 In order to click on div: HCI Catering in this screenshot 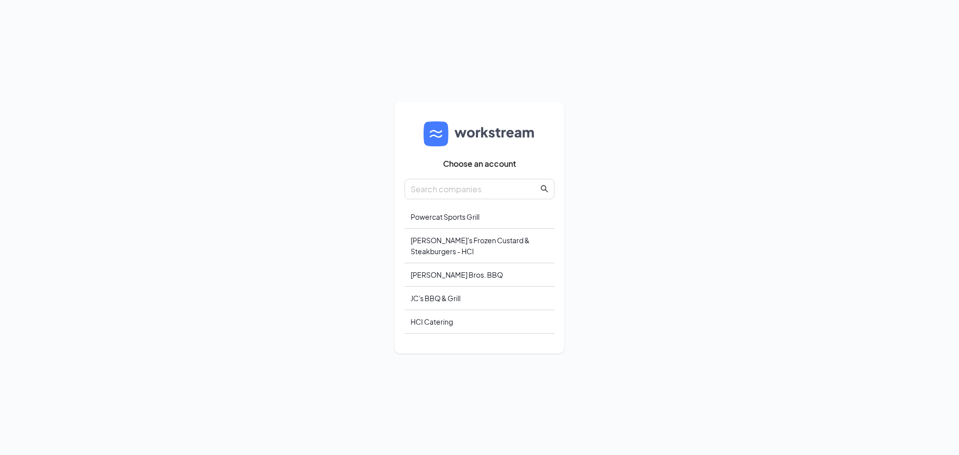, I will do `click(479, 322)`.